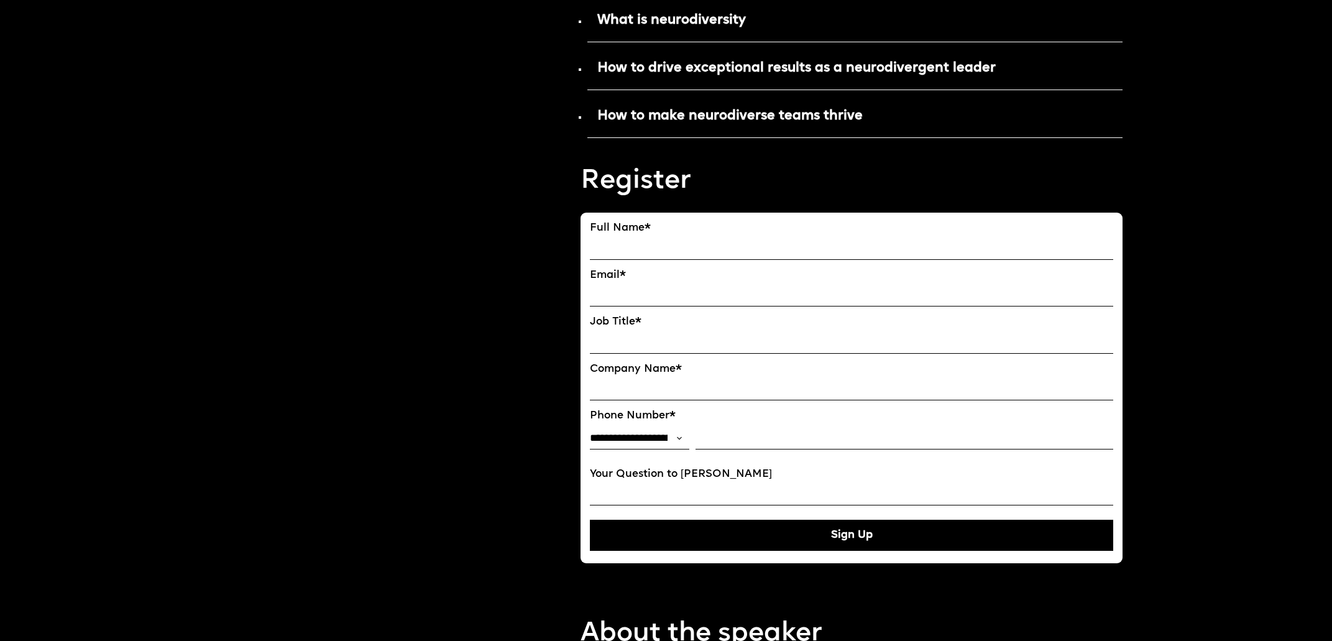 The image size is (1332, 641). What do you see at coordinates (730, 116) in the screenshot?
I see `strong: How to make neurodiverse teams thrive` at bounding box center [730, 116].